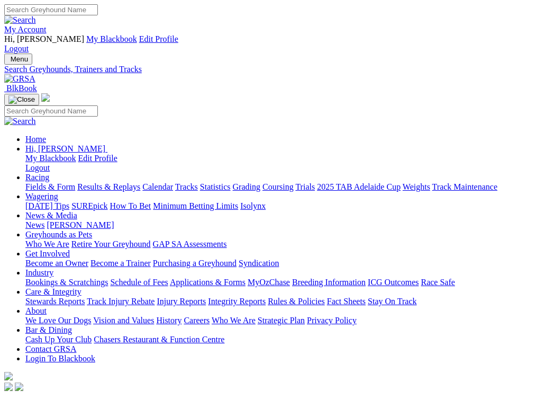  What do you see at coordinates (215, 186) in the screenshot?
I see `a: Statistics` at bounding box center [215, 186].